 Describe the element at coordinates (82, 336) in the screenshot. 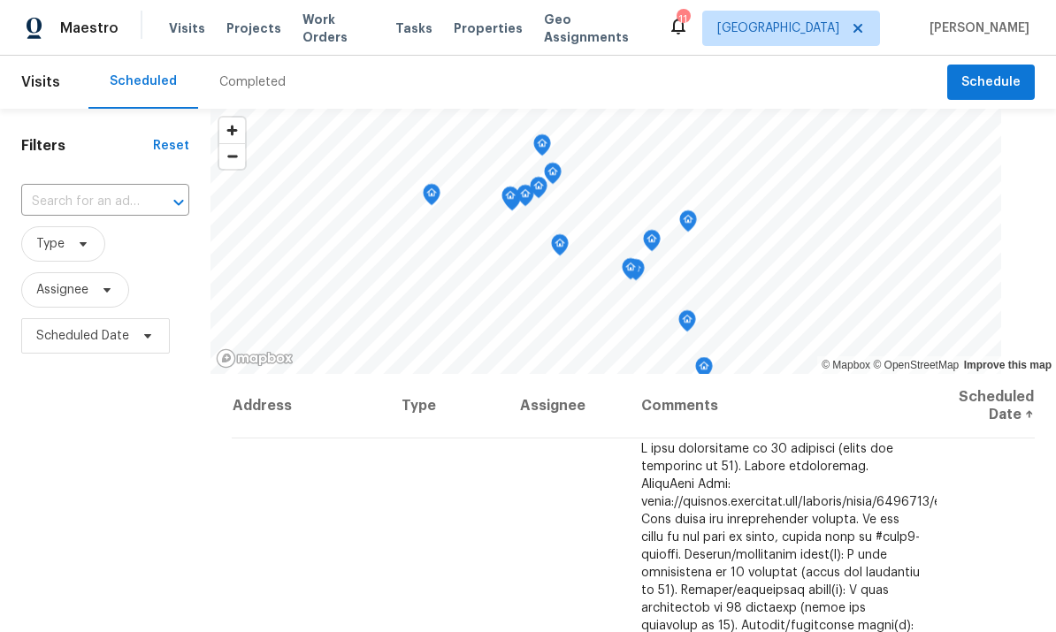

I see `span: Scheduled Date` at that location.